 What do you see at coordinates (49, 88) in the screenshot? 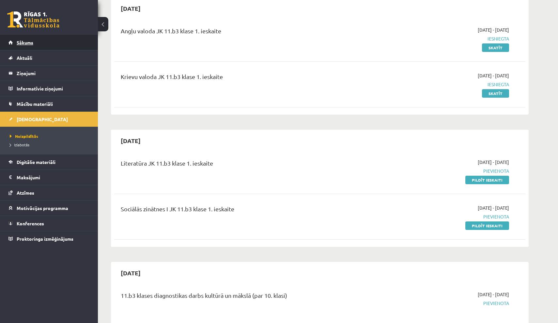
I see `a: Informatīvie ziņojumi` at bounding box center [49, 88].